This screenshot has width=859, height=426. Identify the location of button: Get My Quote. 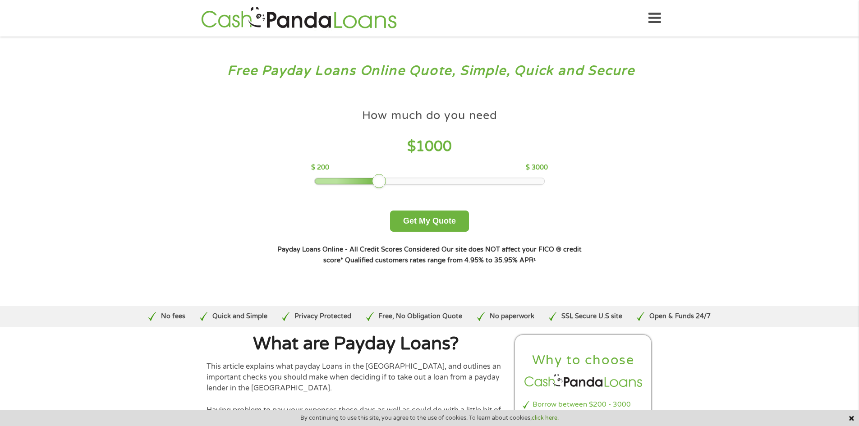
(429, 221).